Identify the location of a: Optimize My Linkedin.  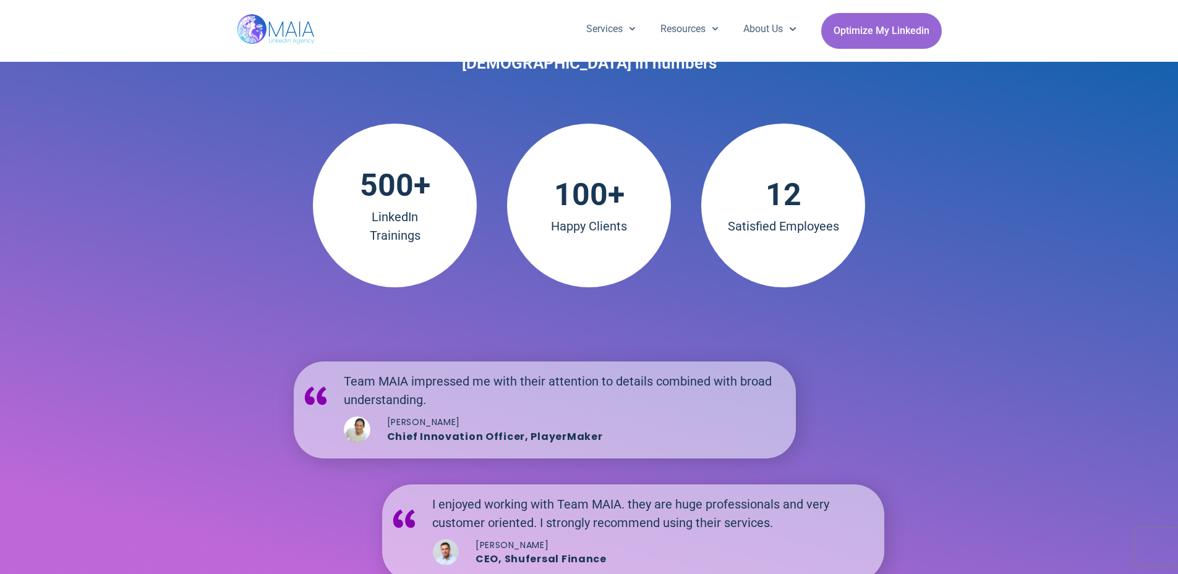
(881, 31).